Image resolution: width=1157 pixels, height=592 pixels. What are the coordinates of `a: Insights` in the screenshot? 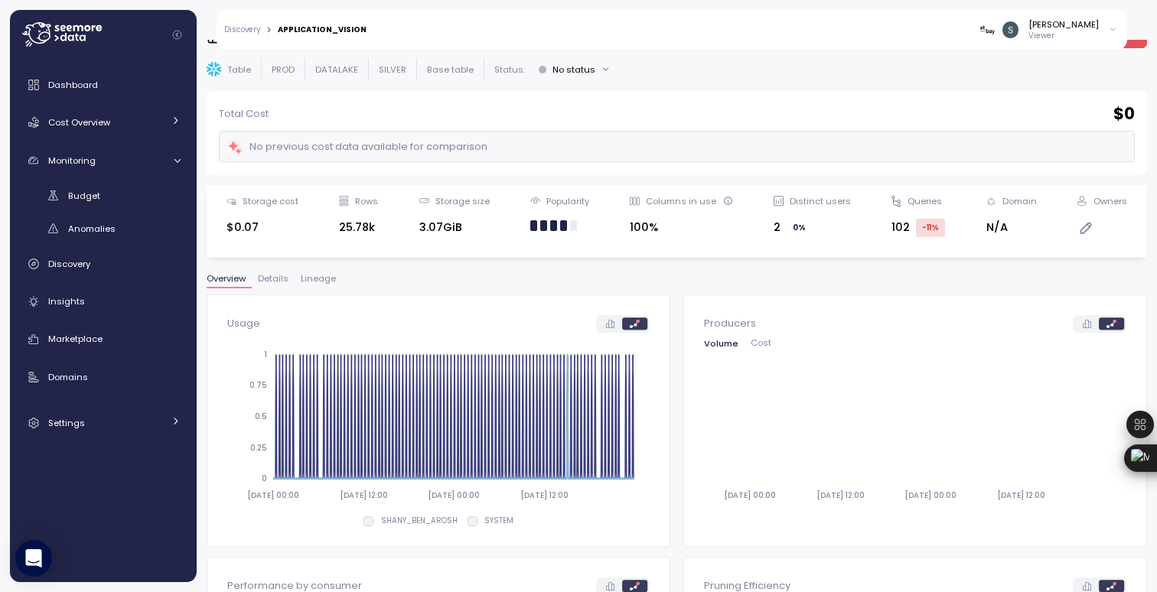 It's located at (103, 301).